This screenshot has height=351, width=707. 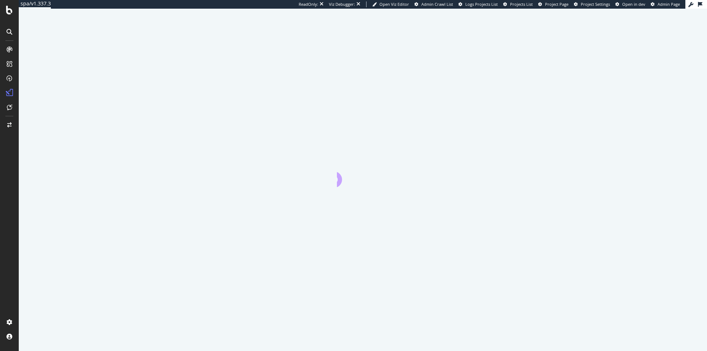 What do you see at coordinates (634, 4) in the screenshot?
I see `span: Open in dev` at bounding box center [634, 4].